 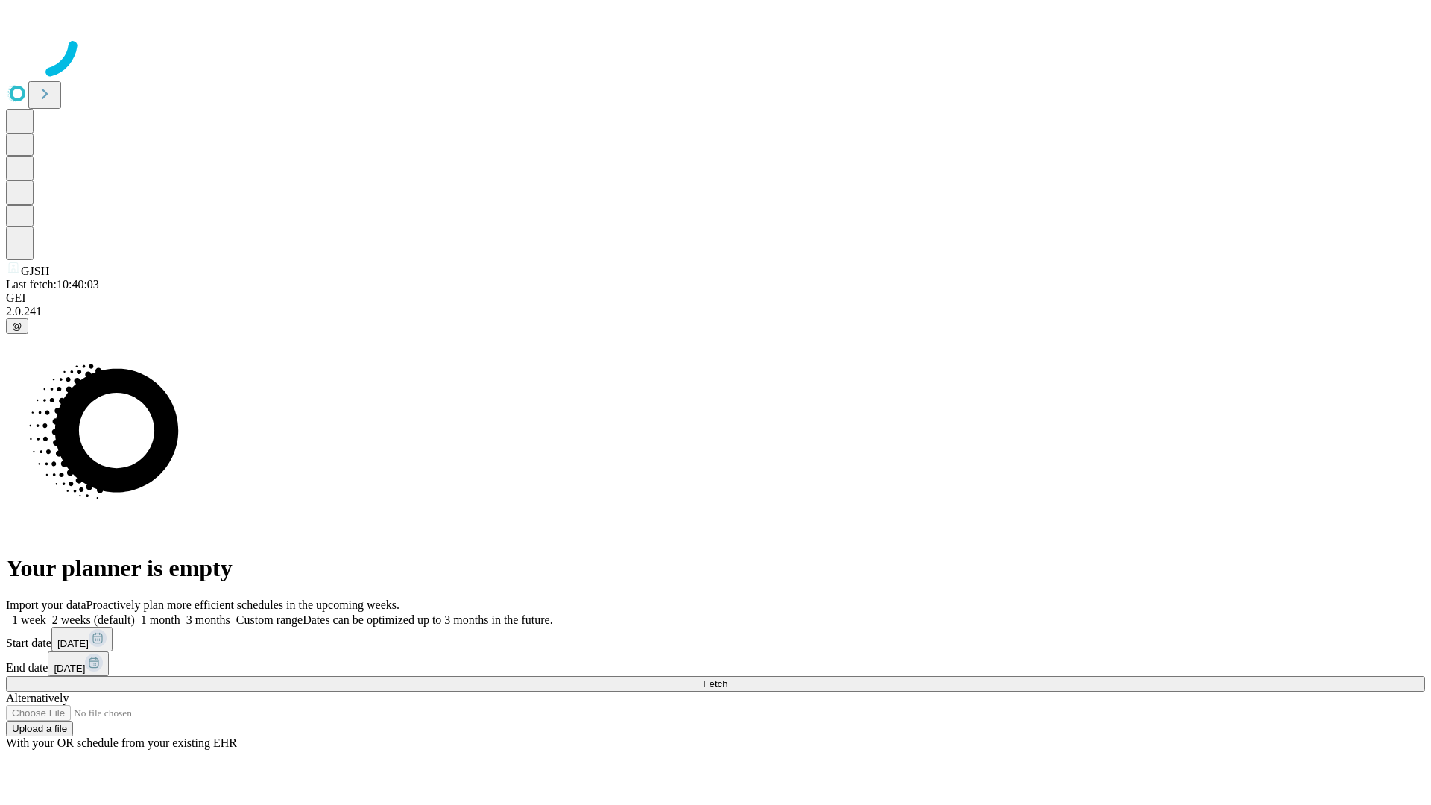 What do you see at coordinates (46, 604) in the screenshot?
I see `span: Import your data` at bounding box center [46, 604].